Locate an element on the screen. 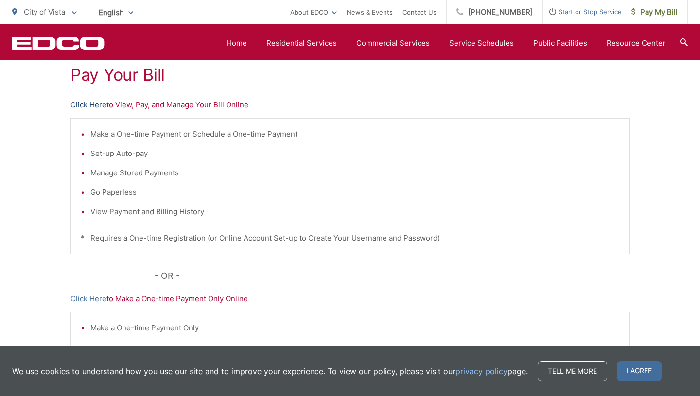 This screenshot has height=396, width=700. p: We use cookies to understand how you use our site and to improve your experience. To view our pol... is located at coordinates (270, 371).